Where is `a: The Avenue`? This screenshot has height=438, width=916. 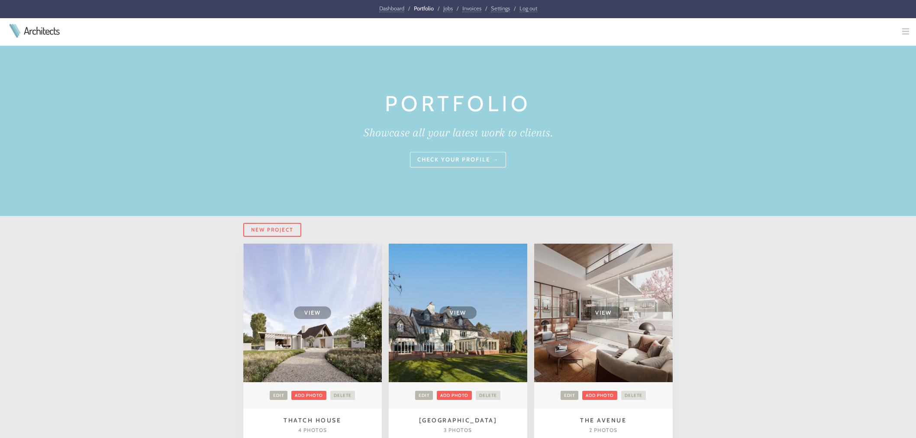
a: The Avenue is located at coordinates (603, 420).